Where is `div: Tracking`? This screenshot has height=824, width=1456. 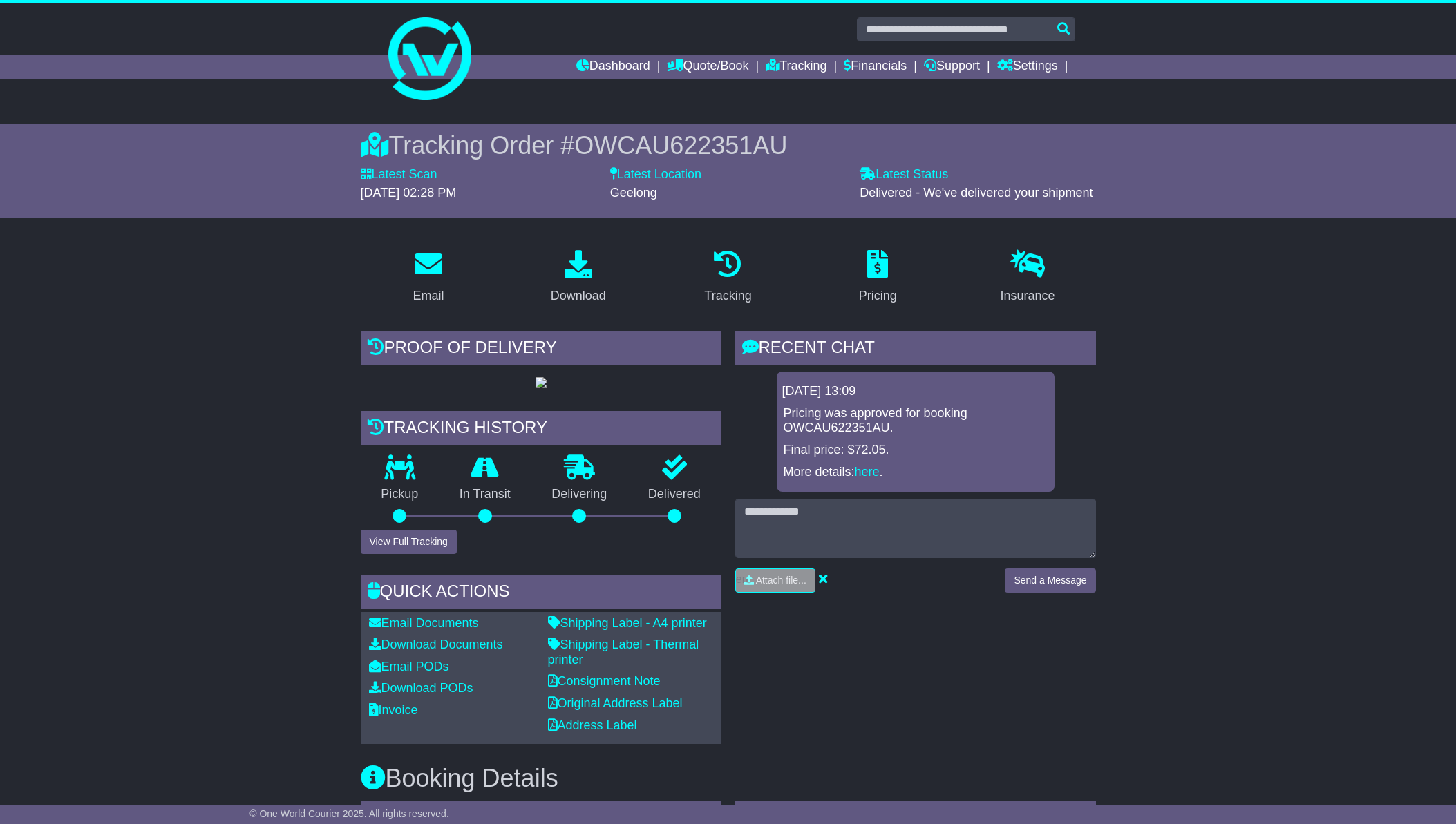
div: Tracking is located at coordinates (728, 295).